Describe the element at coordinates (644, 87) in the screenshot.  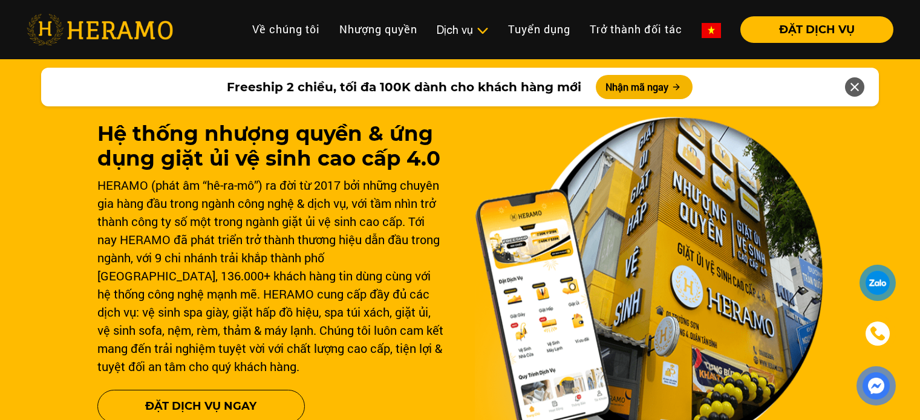
I see `button: Nhận mã ngay` at that location.